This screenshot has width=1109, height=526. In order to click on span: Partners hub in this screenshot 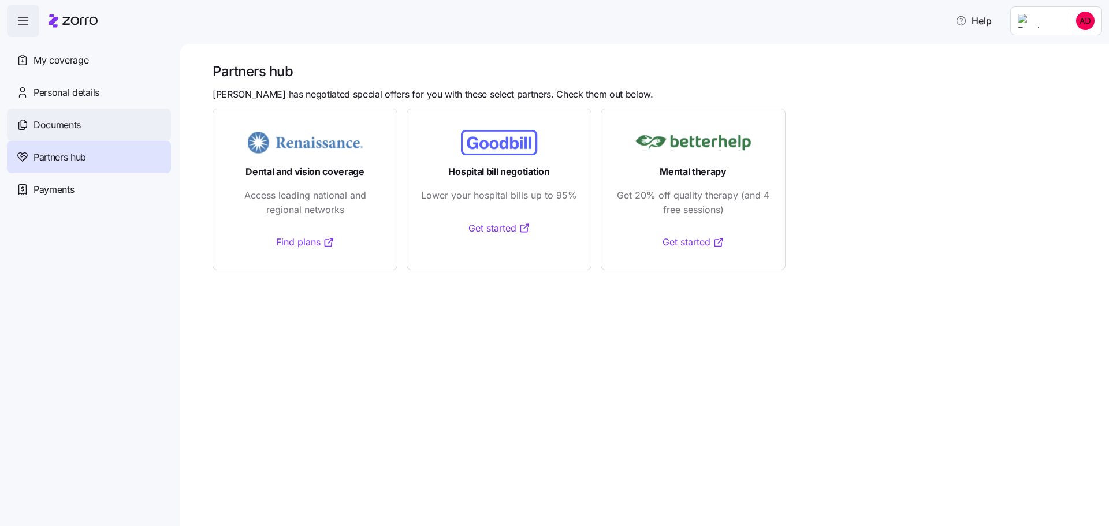, I will do `click(59, 157)`.